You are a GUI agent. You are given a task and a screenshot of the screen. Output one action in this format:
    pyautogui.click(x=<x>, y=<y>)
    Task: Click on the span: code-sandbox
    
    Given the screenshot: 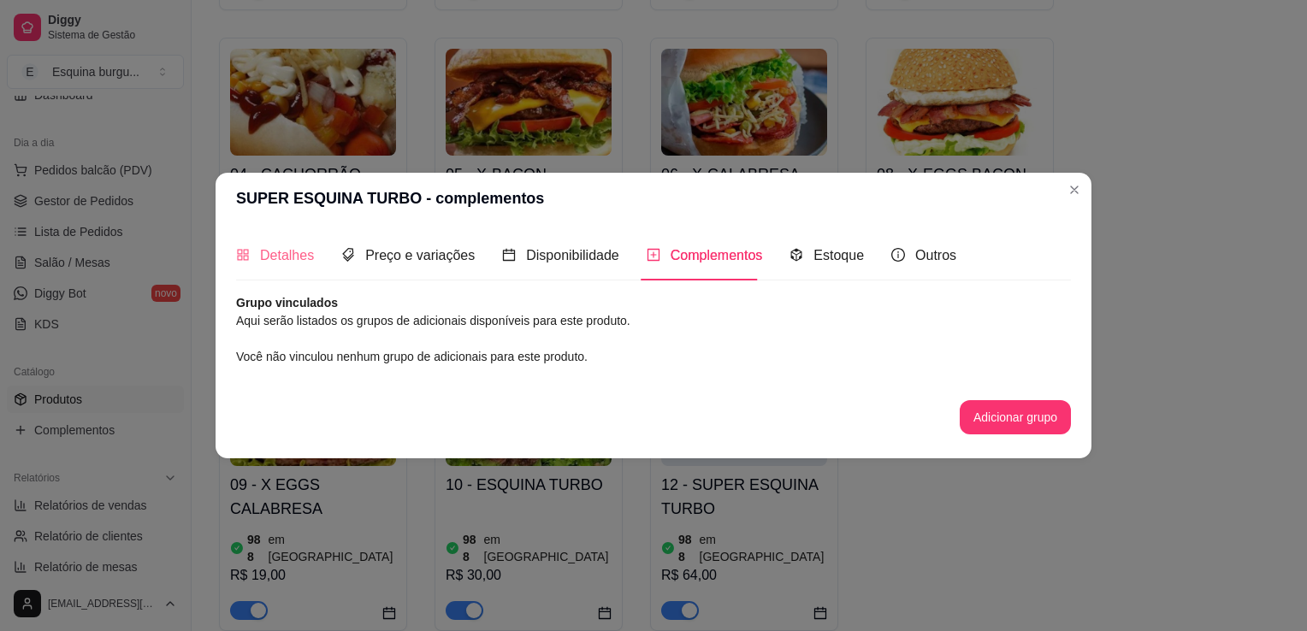 What is the action you would take?
    pyautogui.click(x=796, y=255)
    